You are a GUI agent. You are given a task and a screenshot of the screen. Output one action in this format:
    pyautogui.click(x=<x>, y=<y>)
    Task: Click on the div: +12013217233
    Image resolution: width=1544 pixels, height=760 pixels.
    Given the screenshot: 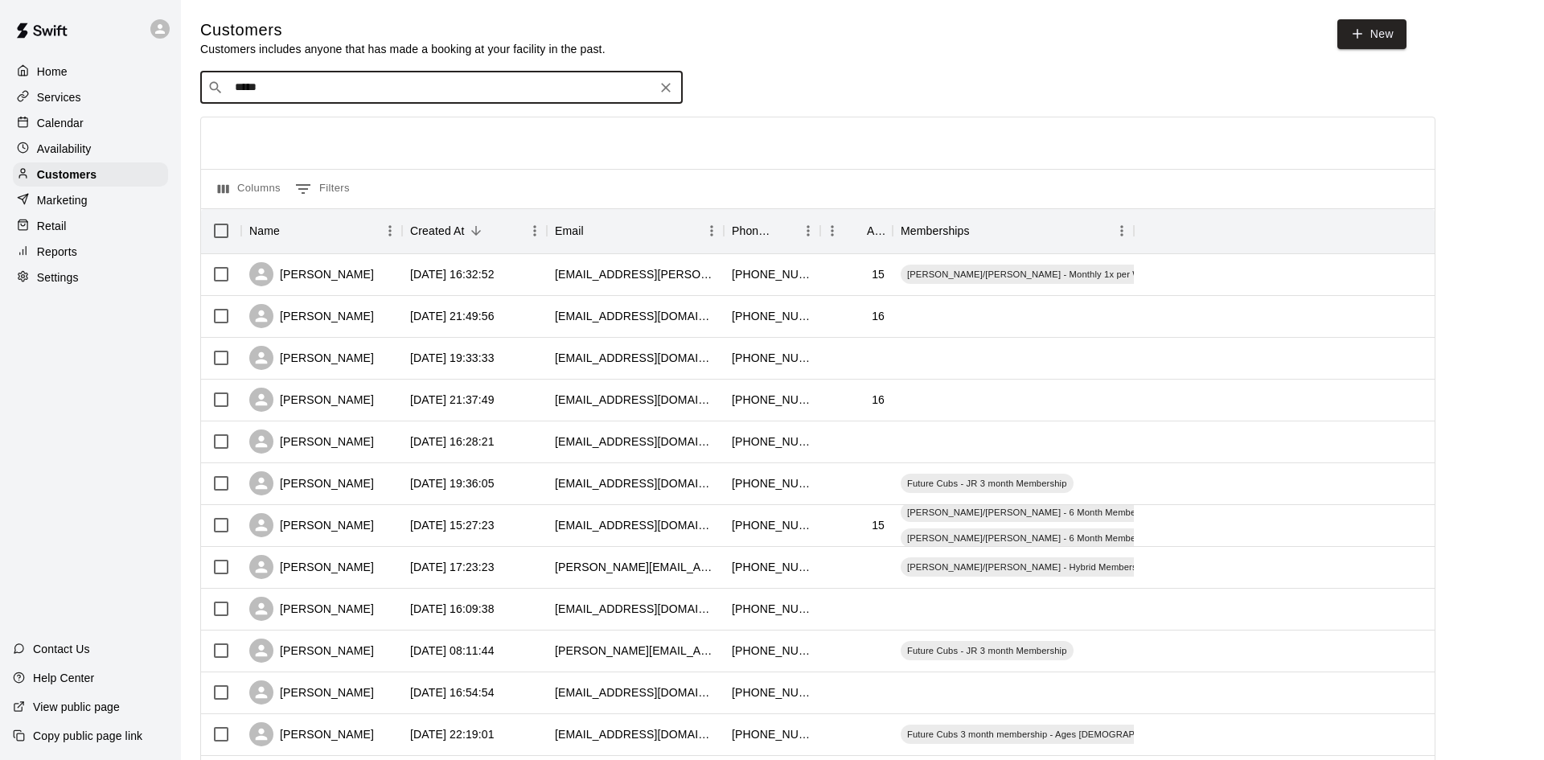 What is the action you would take?
    pyautogui.click(x=772, y=274)
    